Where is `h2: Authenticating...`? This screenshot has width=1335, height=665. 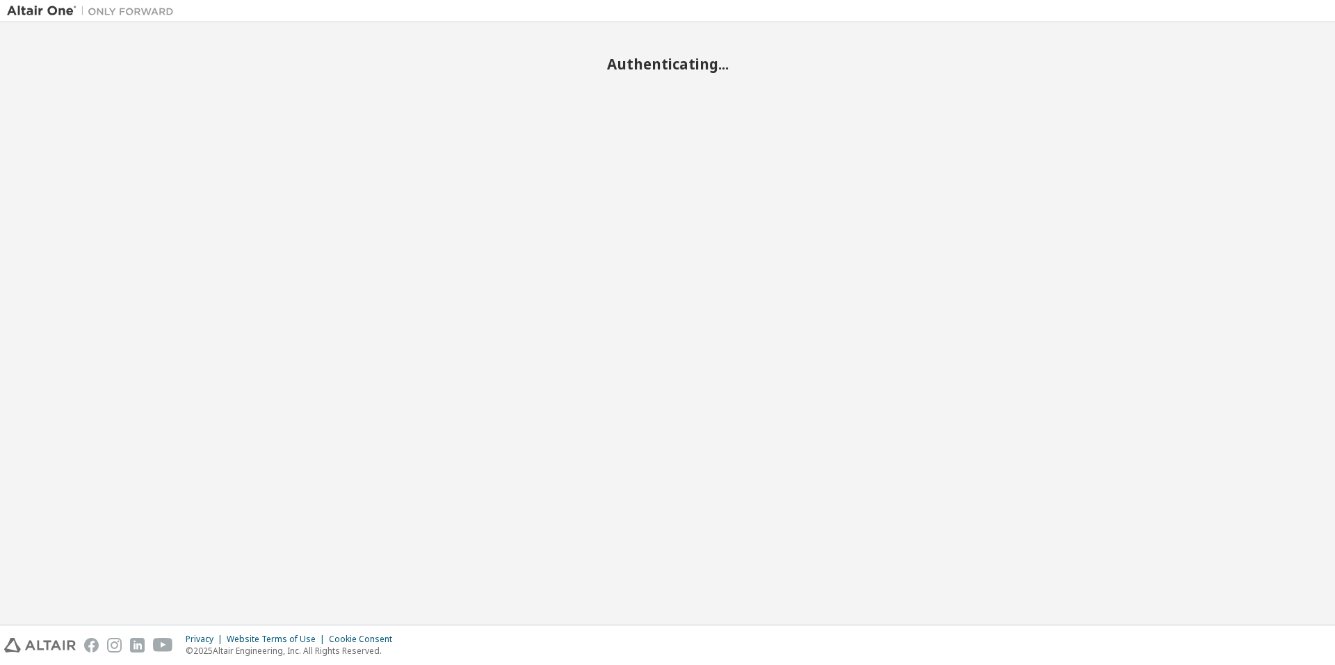
h2: Authenticating... is located at coordinates (668, 64).